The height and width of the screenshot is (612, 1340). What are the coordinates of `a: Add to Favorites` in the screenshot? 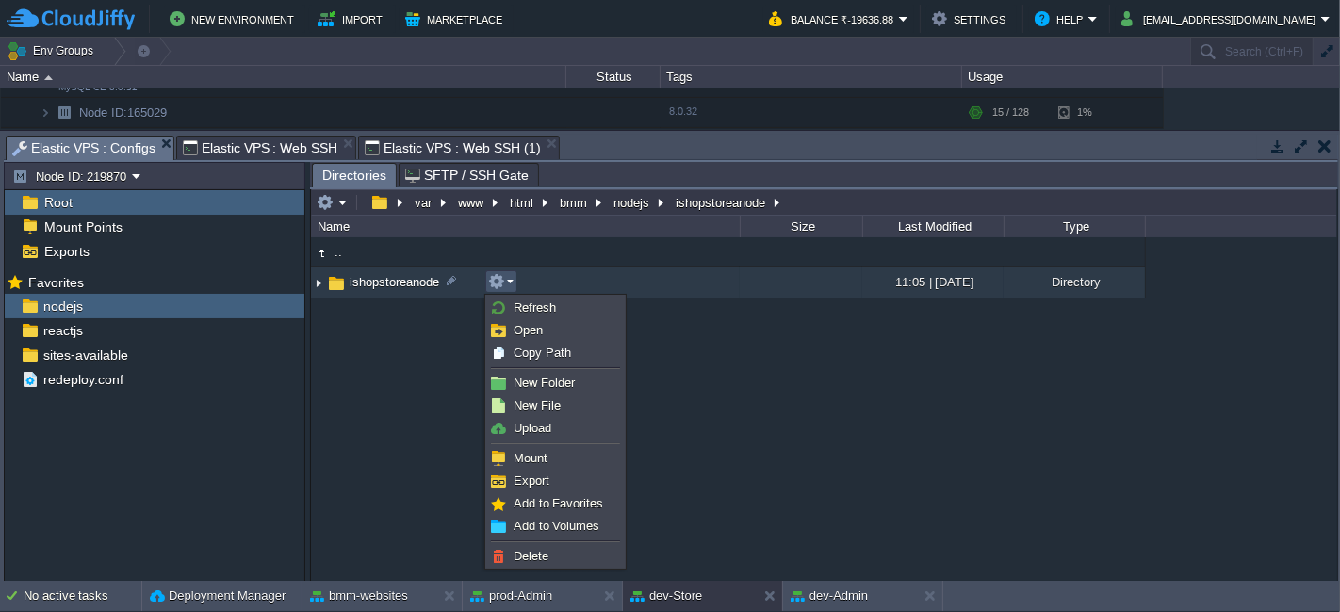 It's located at (555, 504).